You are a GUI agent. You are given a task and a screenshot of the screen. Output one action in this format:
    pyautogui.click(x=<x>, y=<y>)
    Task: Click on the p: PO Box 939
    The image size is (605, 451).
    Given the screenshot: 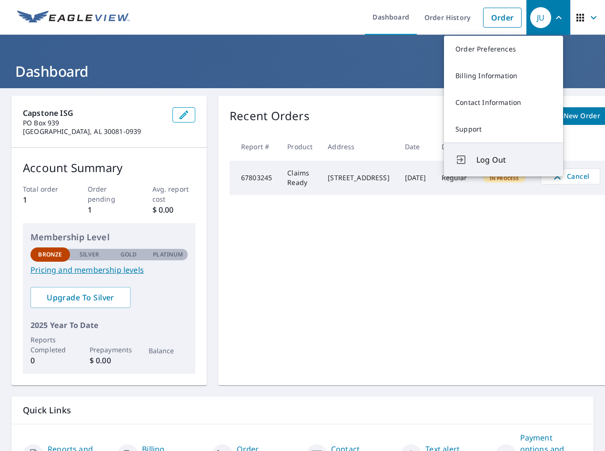 What is the action you would take?
    pyautogui.click(x=94, y=123)
    